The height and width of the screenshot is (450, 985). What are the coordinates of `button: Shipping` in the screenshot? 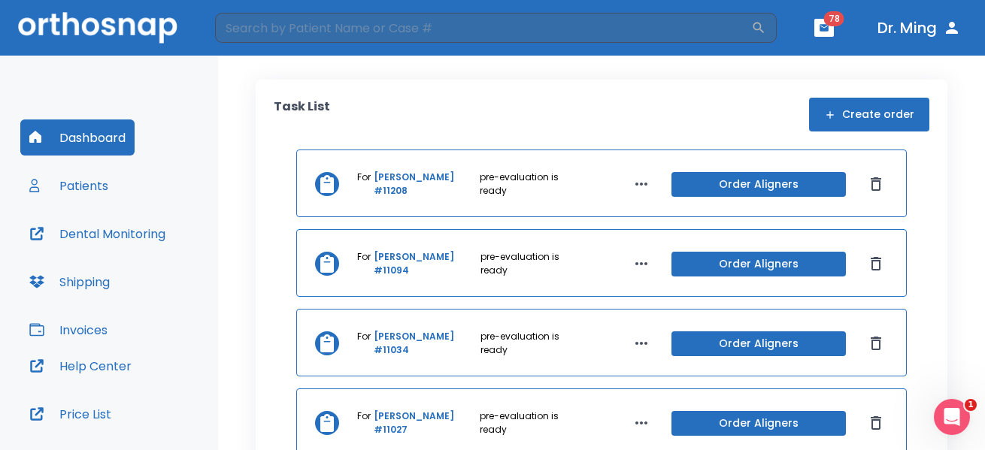 It's located at (69, 282).